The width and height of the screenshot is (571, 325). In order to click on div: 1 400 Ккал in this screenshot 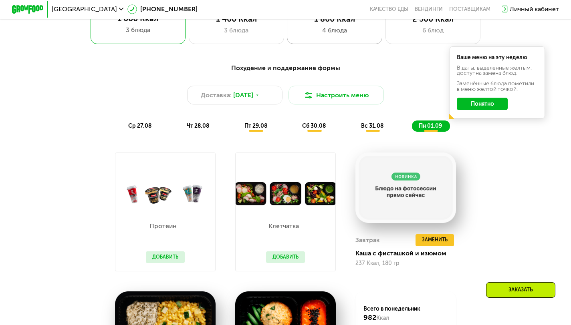, I will do `click(236, 19)`.